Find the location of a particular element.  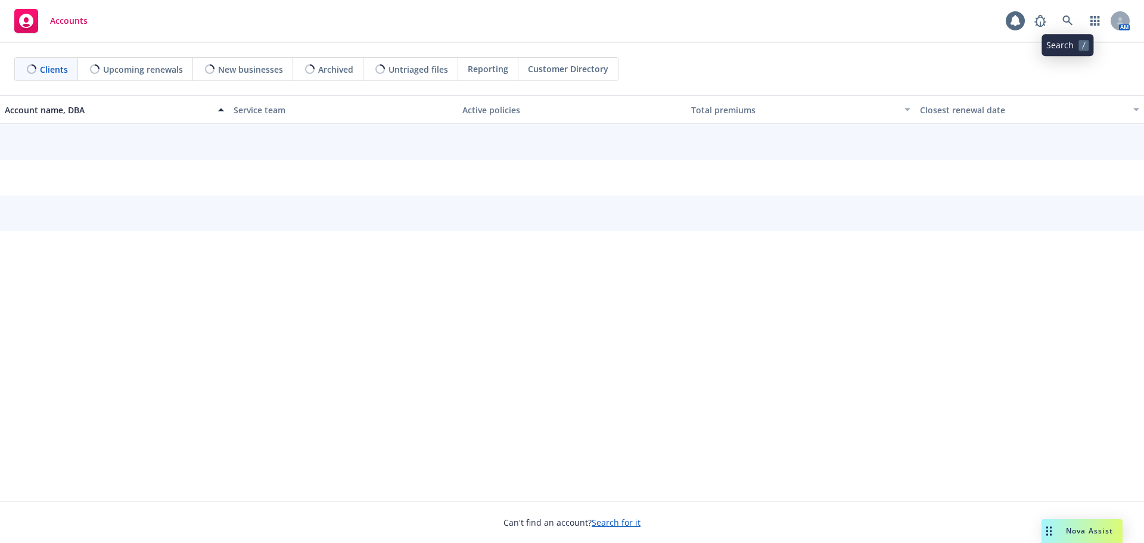

span: Clients is located at coordinates (54, 69).